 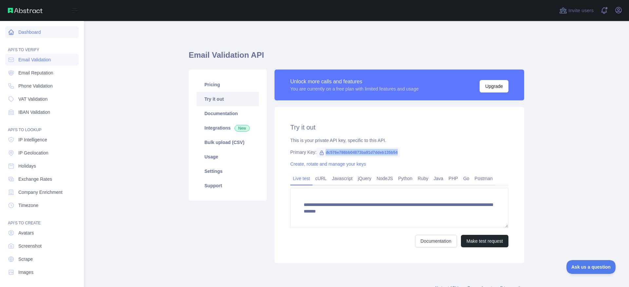 I want to click on a: Ruby, so click(x=423, y=178).